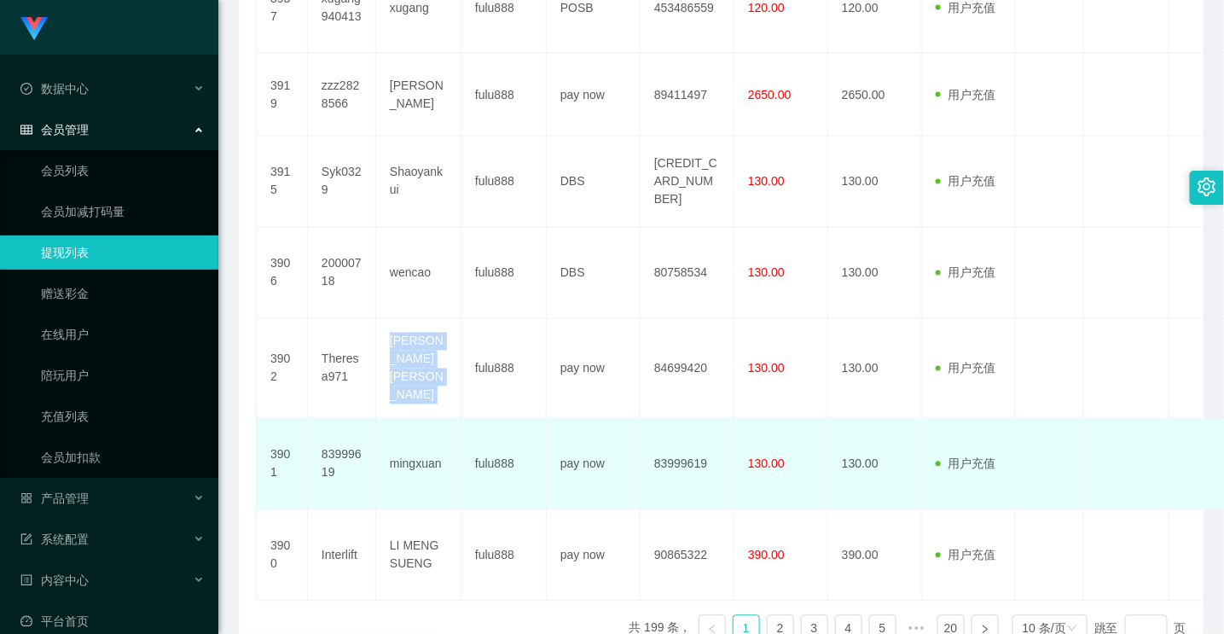 The image size is (1224, 634). Describe the element at coordinates (55, 130) in the screenshot. I see `span: 会员管理` at that location.